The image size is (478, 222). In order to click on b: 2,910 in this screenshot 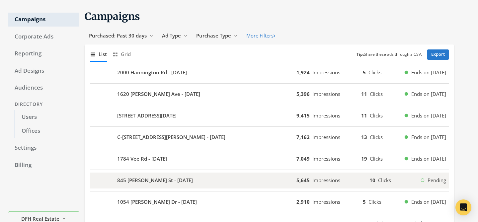, I will do `click(303, 202)`.